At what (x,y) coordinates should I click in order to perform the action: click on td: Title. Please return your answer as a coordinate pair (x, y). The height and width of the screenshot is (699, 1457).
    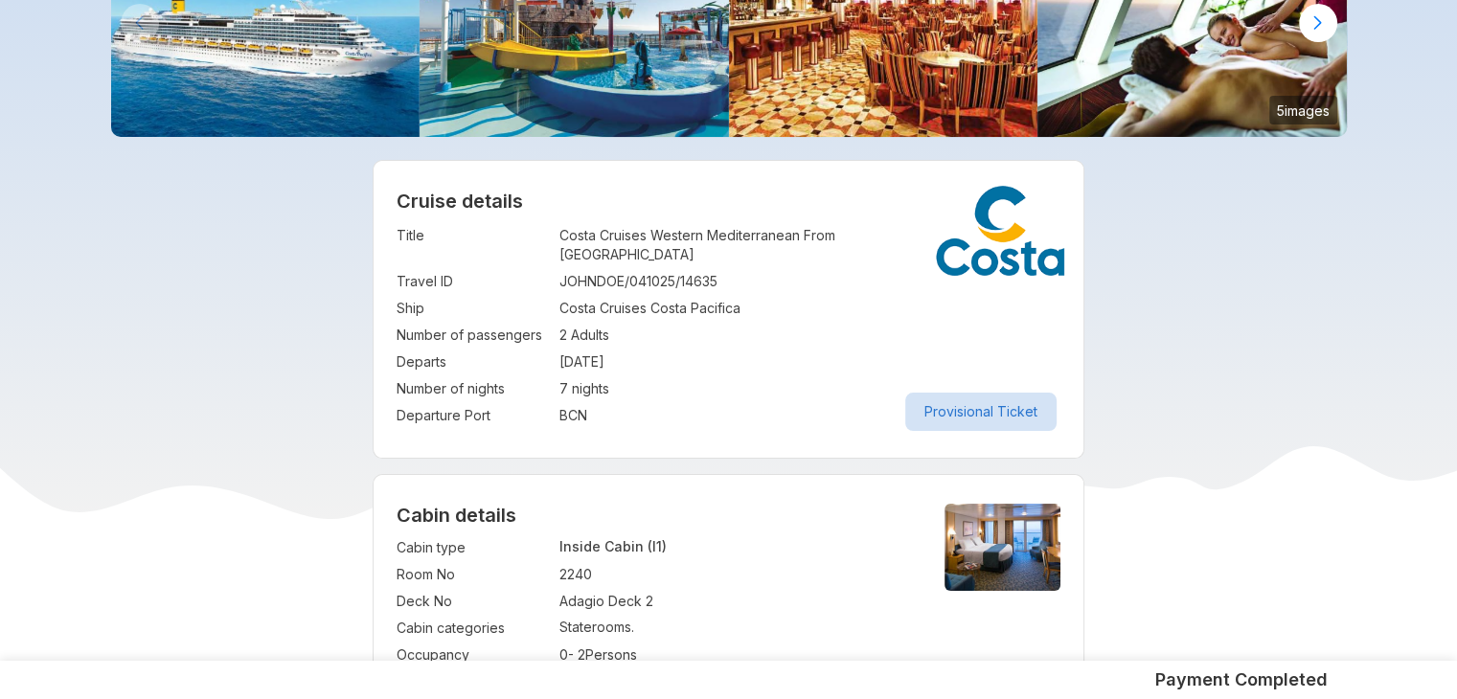
    Looking at the image, I should click on (473, 245).